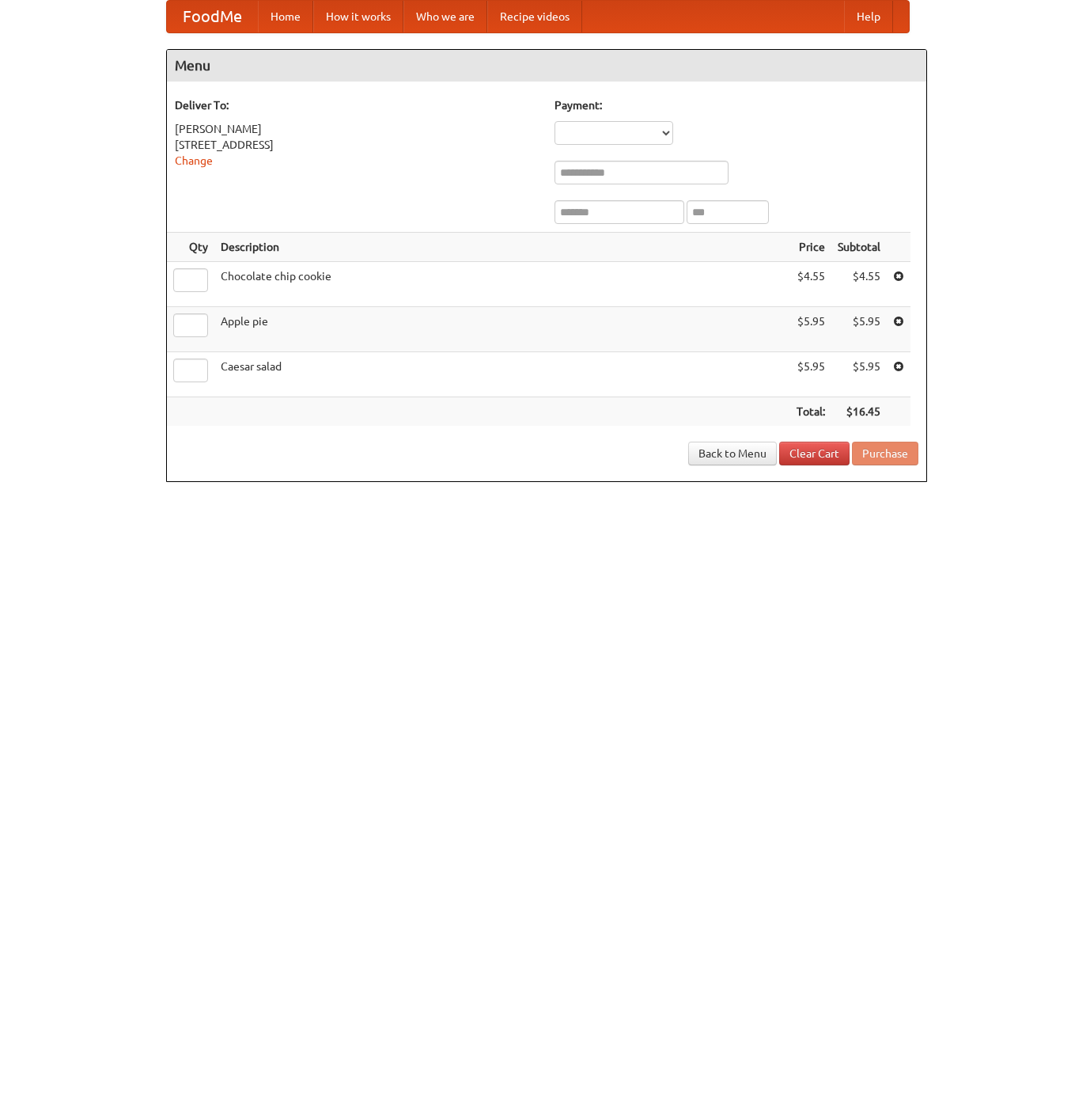 The image size is (1075, 1120). I want to click on a: Who we are, so click(445, 17).